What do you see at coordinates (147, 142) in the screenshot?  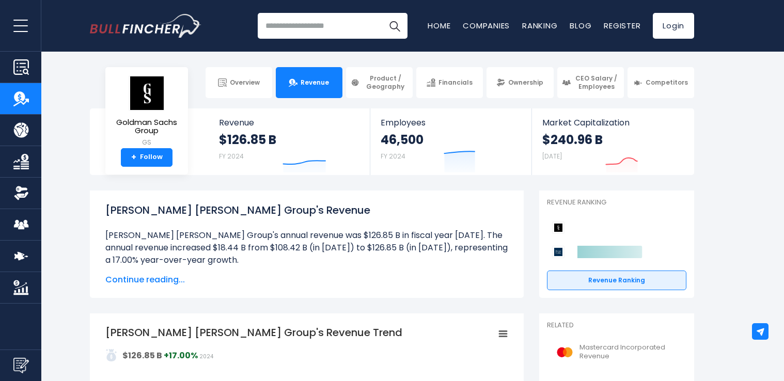 I see `small: GS` at bounding box center [147, 142].